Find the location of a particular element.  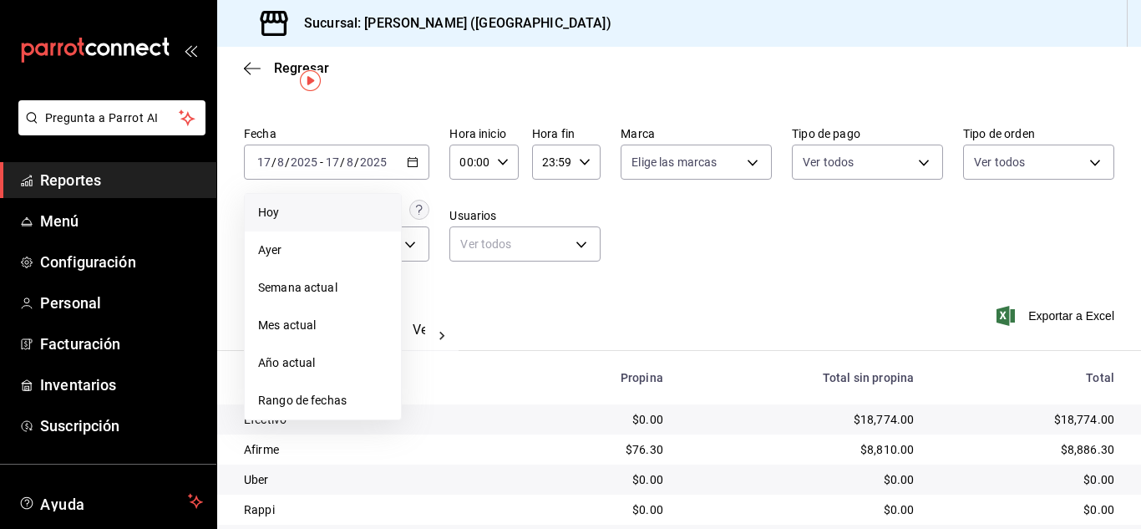

button: Tooltip marker is located at coordinates (310, 80).